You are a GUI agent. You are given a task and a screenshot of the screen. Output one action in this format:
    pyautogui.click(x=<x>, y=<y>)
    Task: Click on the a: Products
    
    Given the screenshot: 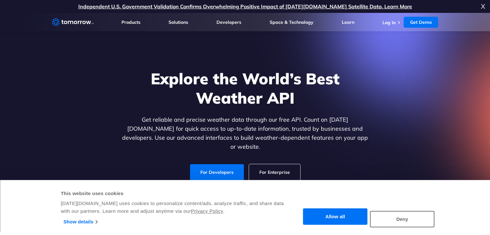 What is the action you would take?
    pyautogui.click(x=131, y=22)
    